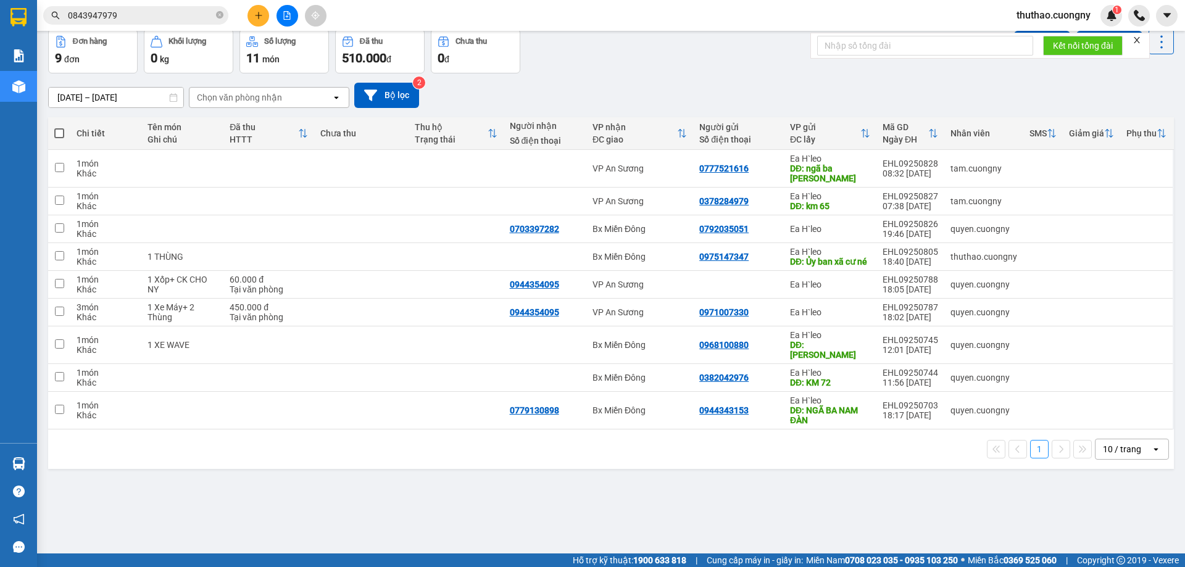 The width and height of the screenshot is (1185, 567). Describe the element at coordinates (910, 280) in the screenshot. I see `div: EHL09250788` at that location.